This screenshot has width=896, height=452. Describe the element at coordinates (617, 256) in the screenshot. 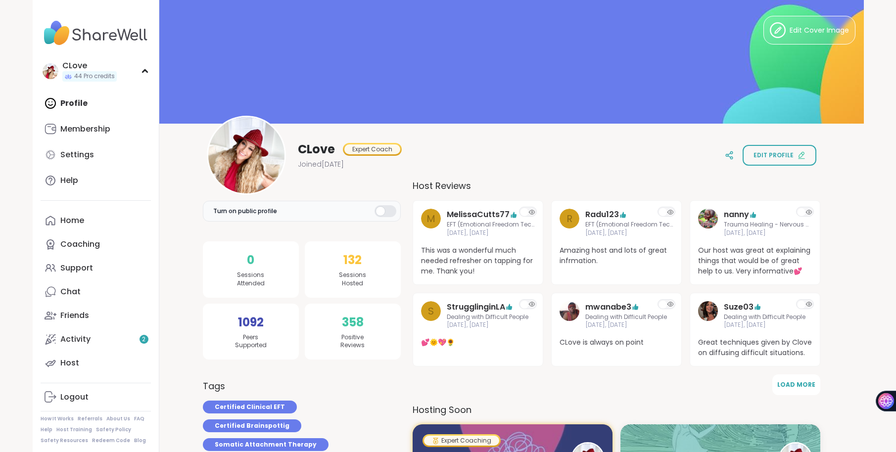

I see `span: Amazing host and lots of great infrmation.` at that location.